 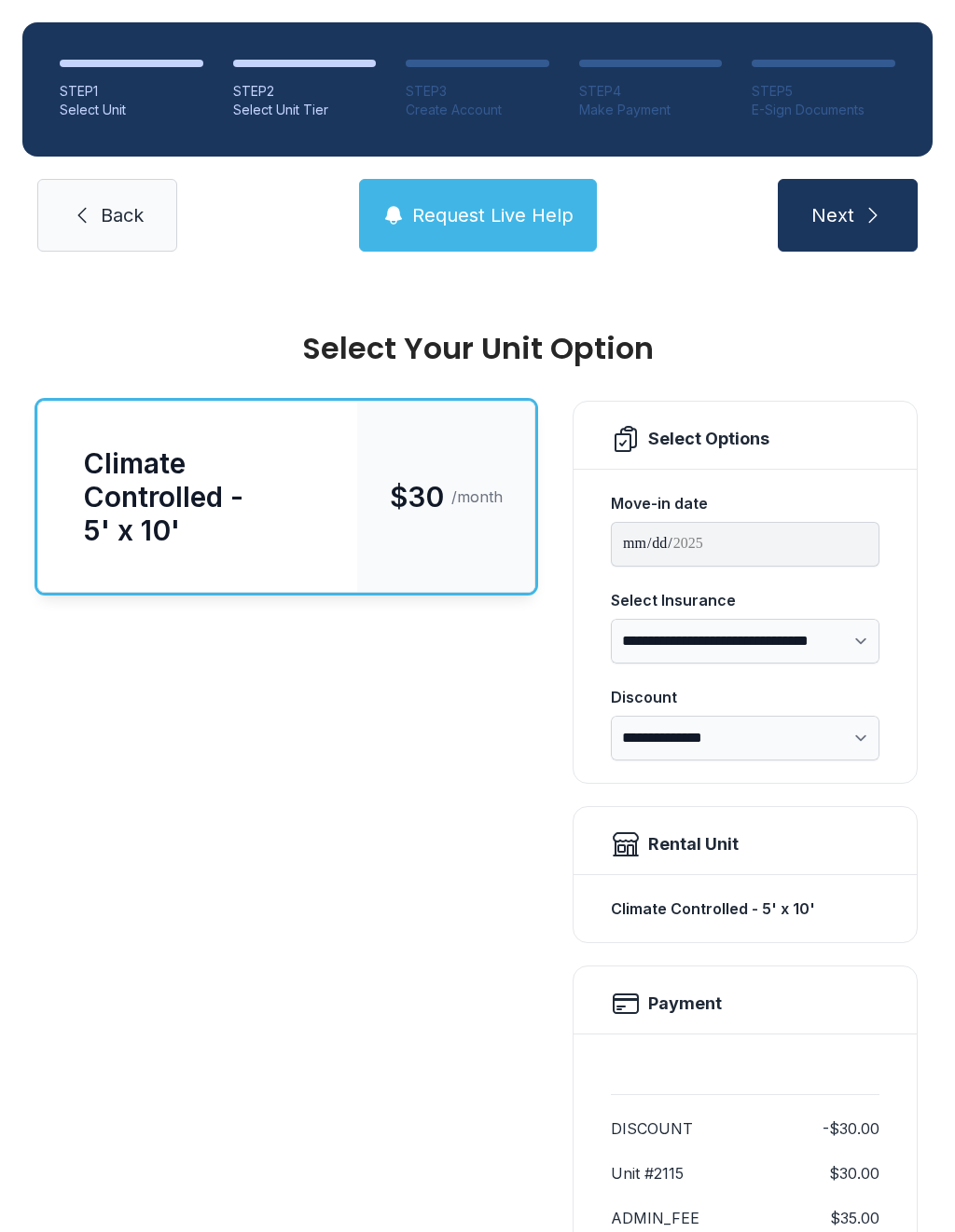 What do you see at coordinates (305, 110) in the screenshot?
I see `div: Select Unit Tier` at bounding box center [305, 110].